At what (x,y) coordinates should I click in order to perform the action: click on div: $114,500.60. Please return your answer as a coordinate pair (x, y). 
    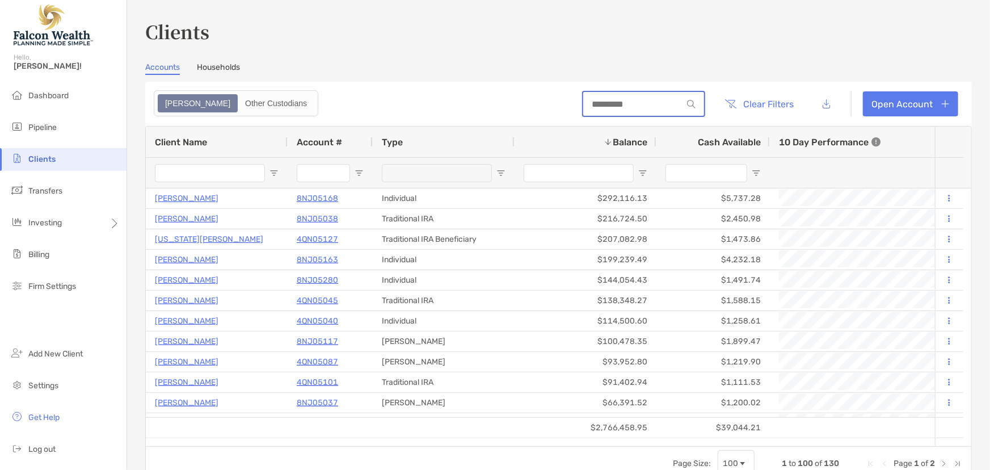
    Looking at the image, I should click on (585, 320).